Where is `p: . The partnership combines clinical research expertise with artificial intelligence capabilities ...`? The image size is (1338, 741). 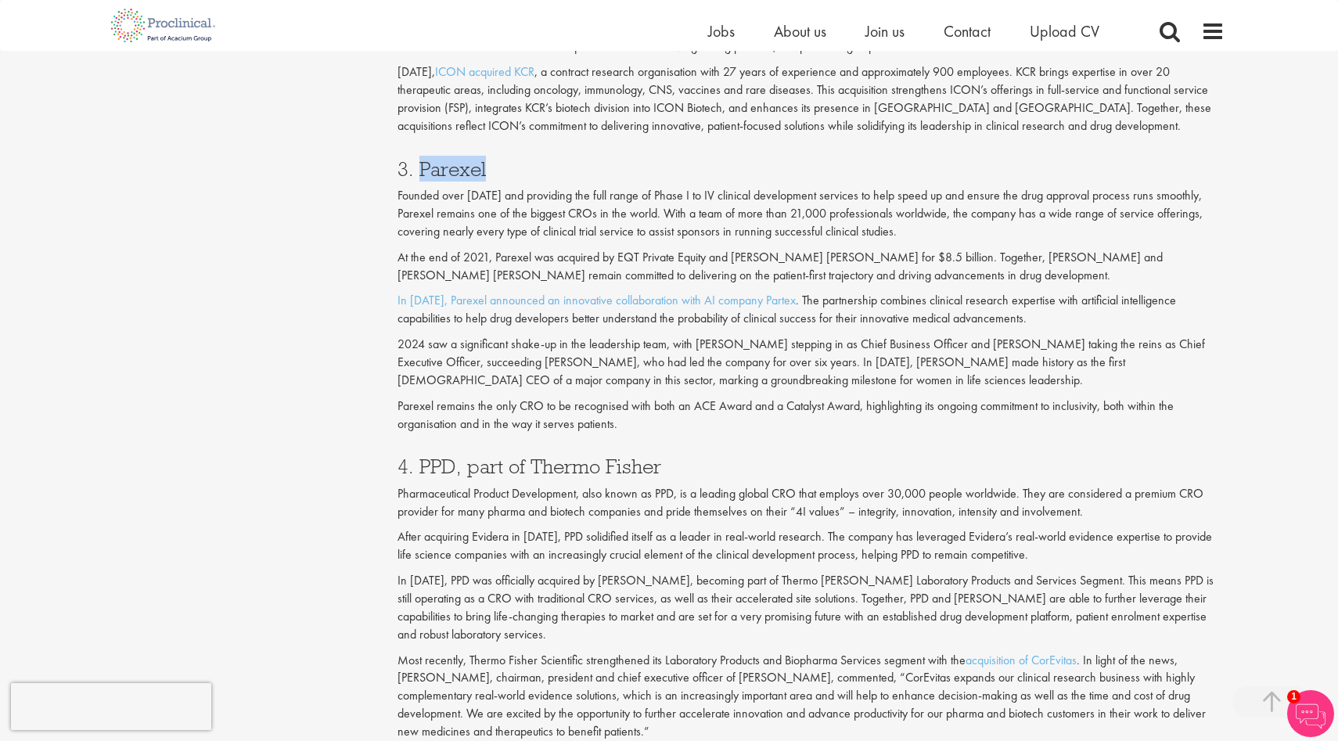
p: . The partnership combines clinical research expertise with artificial intelligence capabilities ... is located at coordinates (811, 310).